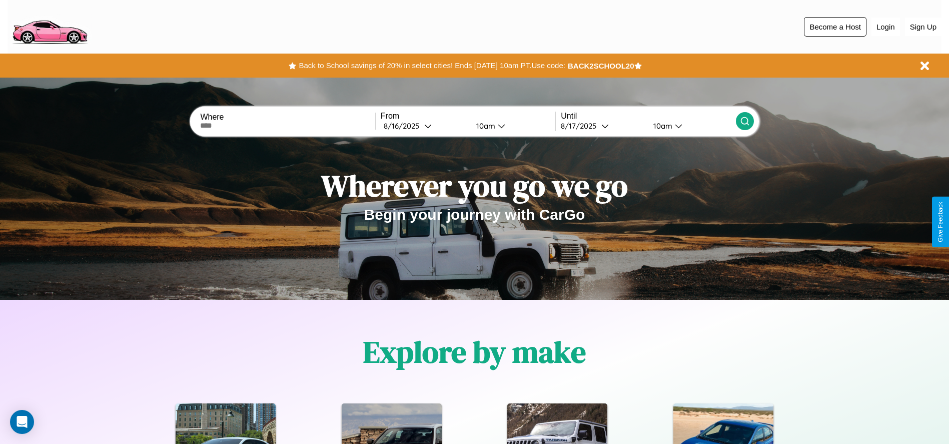 The image size is (949, 444). Describe the element at coordinates (287, 117) in the screenshot. I see `label: Where` at that location.